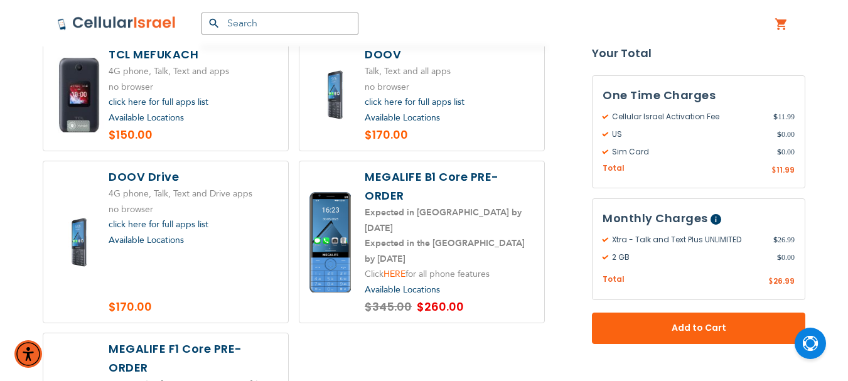  Describe the element at coordinates (716, 220) in the screenshot. I see `span: Help` at that location.